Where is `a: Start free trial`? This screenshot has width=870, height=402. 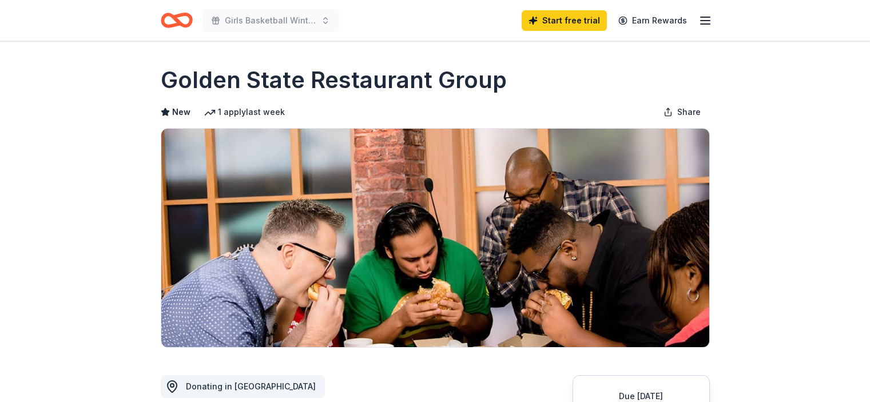
a: Start free trial is located at coordinates (564, 21).